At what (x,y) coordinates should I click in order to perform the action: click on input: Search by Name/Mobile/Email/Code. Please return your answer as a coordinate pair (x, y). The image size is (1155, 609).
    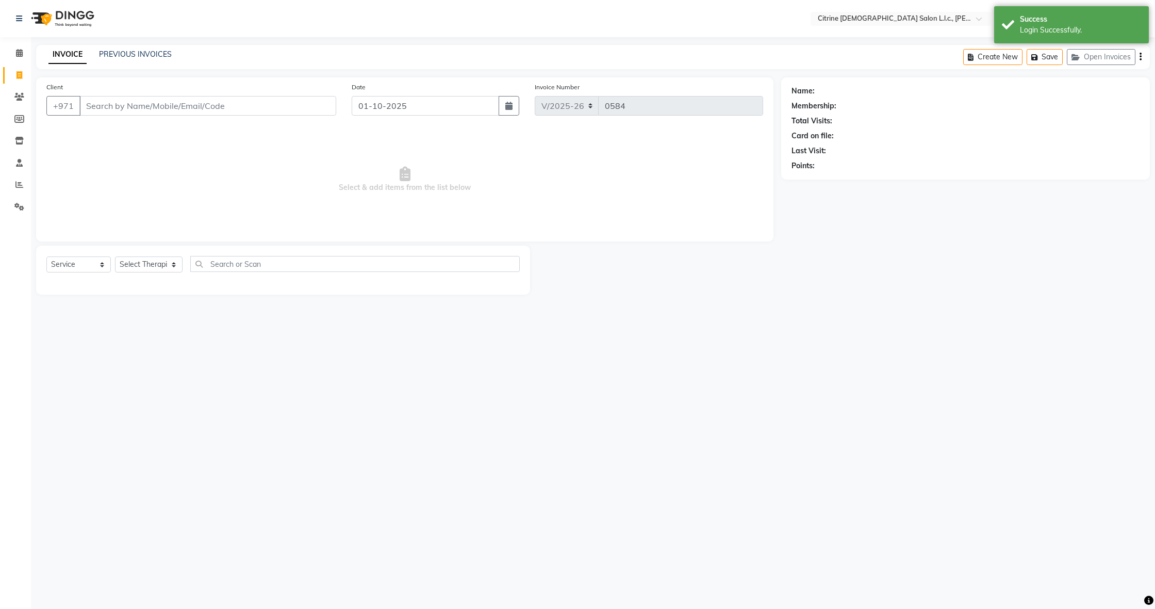
    Looking at the image, I should click on (208, 106).